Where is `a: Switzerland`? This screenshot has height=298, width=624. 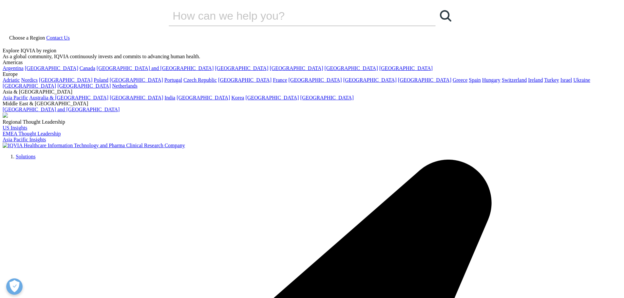
a: Switzerland is located at coordinates (514, 80).